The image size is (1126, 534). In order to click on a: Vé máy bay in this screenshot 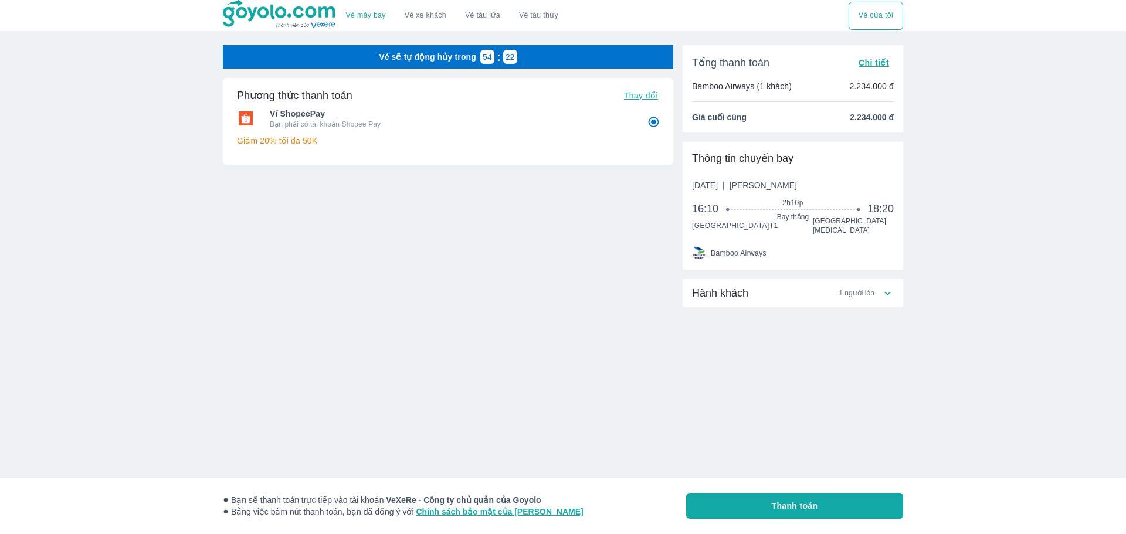, I will do `click(366, 15)`.